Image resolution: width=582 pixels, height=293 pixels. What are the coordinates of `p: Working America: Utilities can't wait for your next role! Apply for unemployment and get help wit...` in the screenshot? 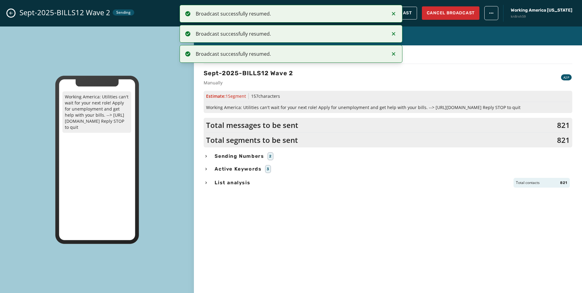 It's located at (97, 112).